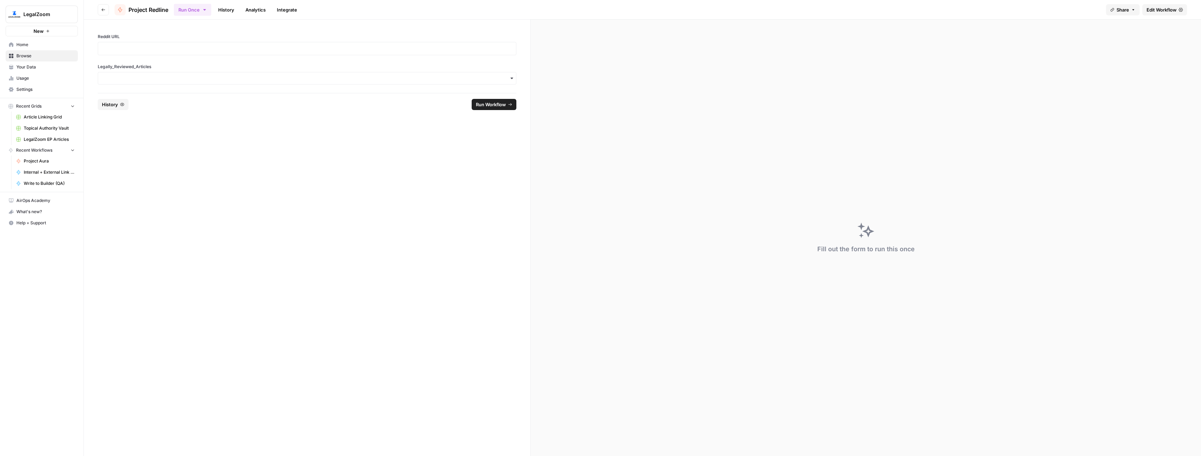 This screenshot has height=456, width=1201. I want to click on span: Project Redline, so click(148, 10).